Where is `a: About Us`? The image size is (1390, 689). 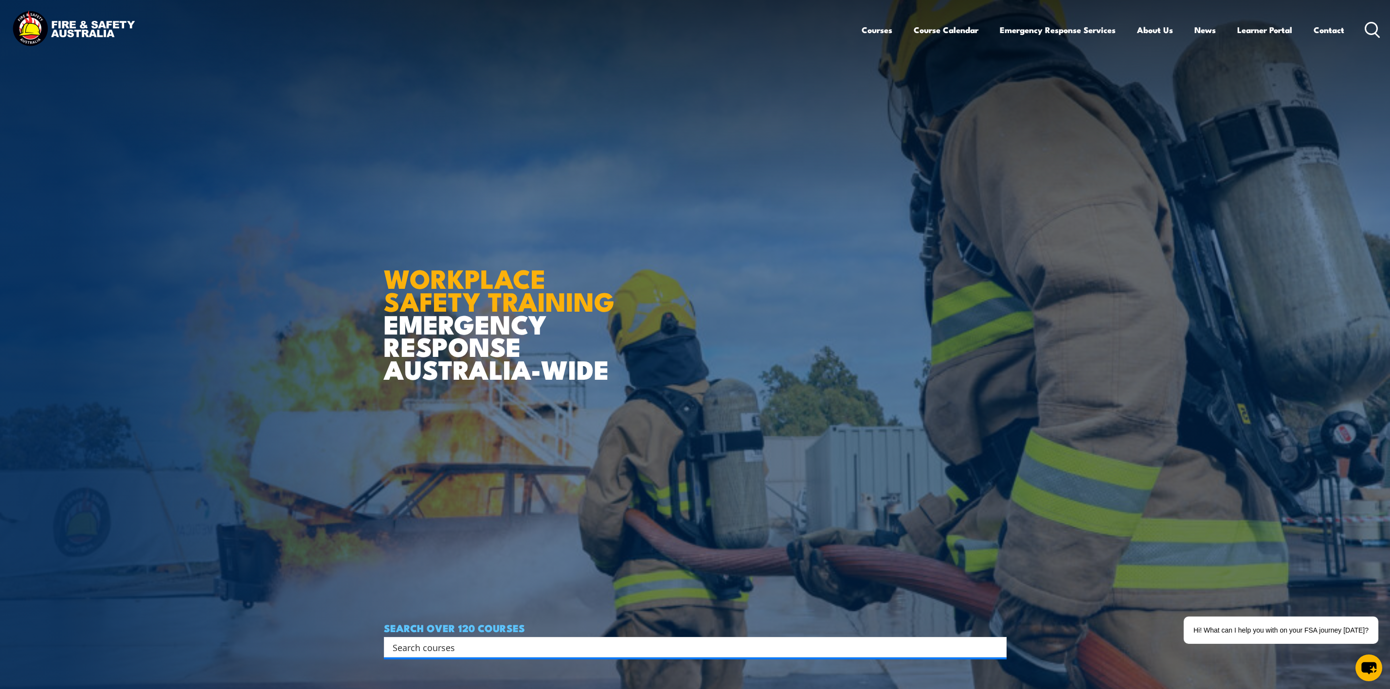
a: About Us is located at coordinates (1155, 30).